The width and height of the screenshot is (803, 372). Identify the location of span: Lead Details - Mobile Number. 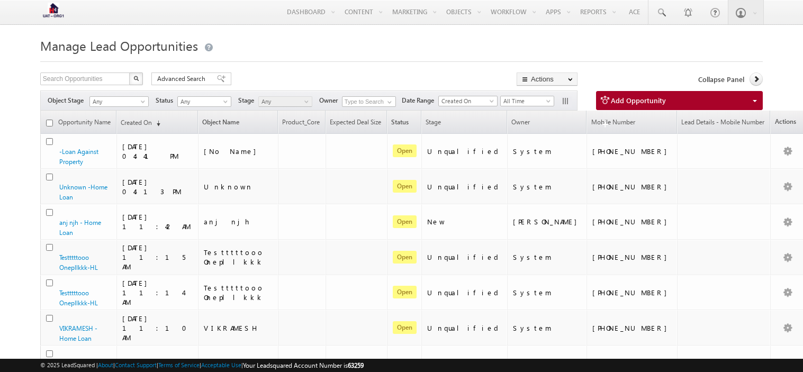
(722, 122).